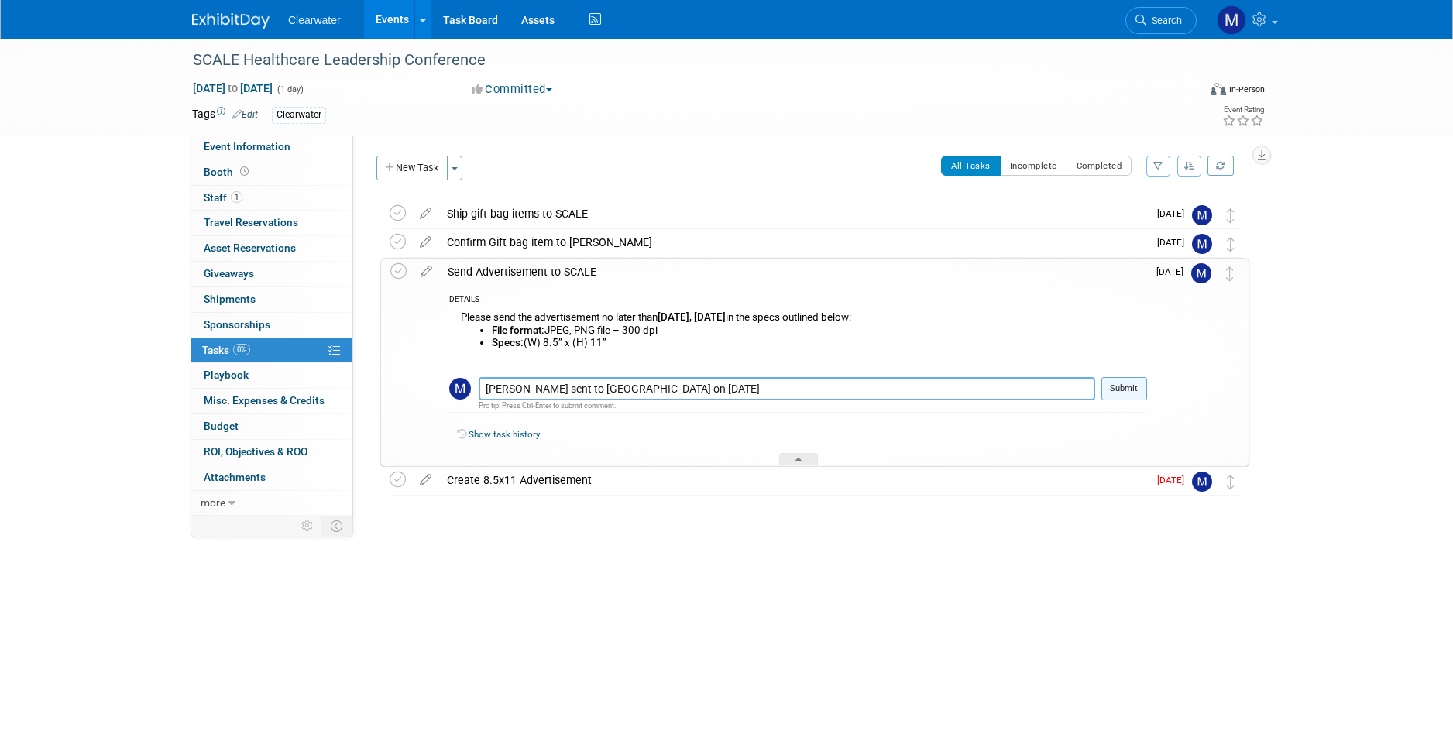  I want to click on a: Show task history, so click(504, 435).